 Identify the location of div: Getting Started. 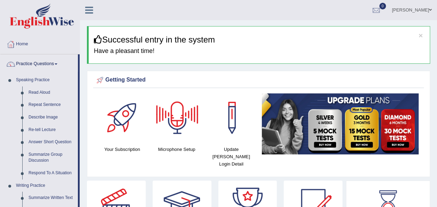
(258, 80).